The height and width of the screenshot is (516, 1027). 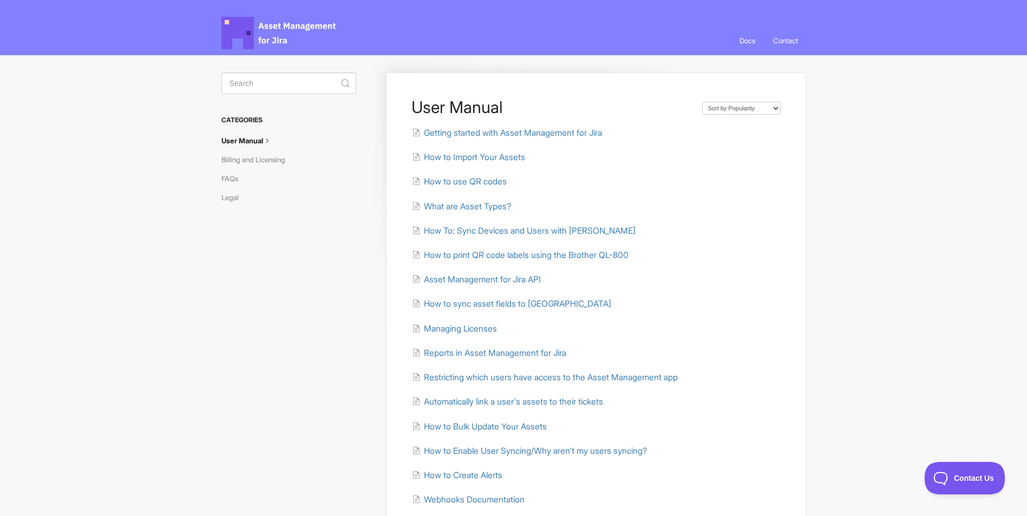 What do you see at coordinates (507, 402) in the screenshot?
I see `a: Automatically link a user's assets to their tickets` at bounding box center [507, 402].